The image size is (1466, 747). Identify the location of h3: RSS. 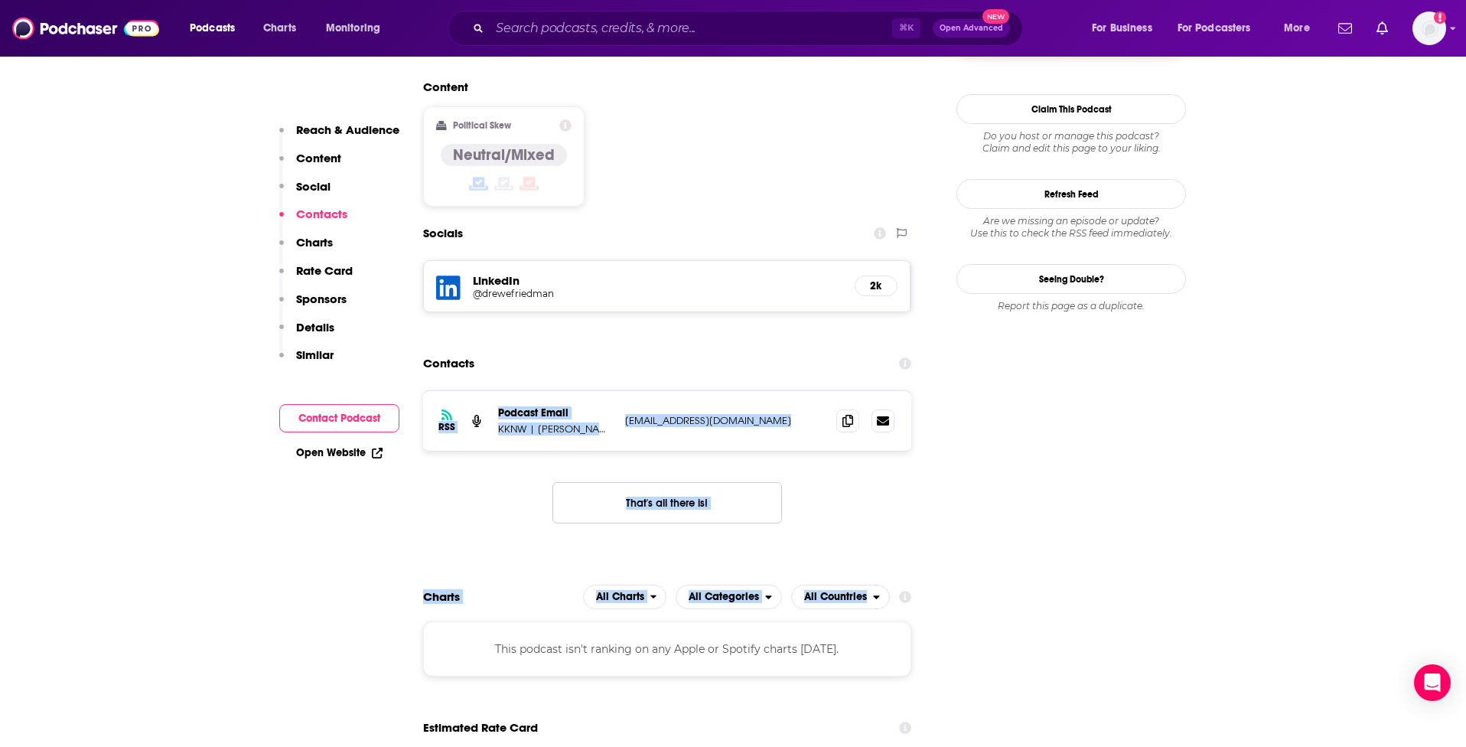
(447, 427).